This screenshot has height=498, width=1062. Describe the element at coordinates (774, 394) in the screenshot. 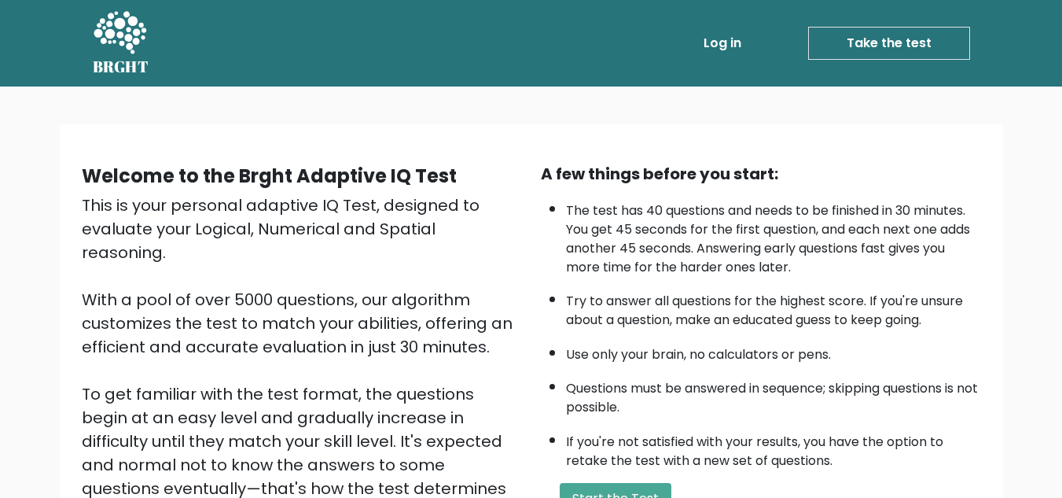

I see `li: Questions must be answered in sequence; skipping questions is not possible.` at that location.